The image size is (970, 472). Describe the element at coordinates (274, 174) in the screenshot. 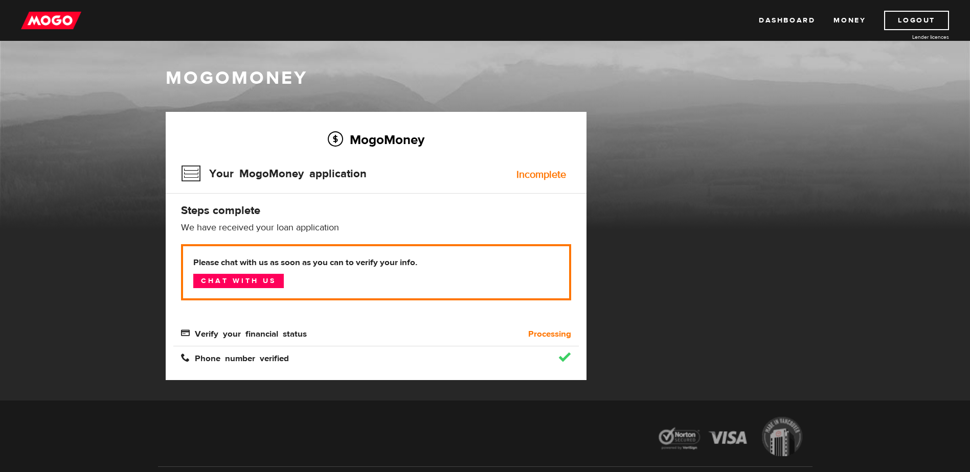

I see `h3: Your MogoMoney application` at that location.